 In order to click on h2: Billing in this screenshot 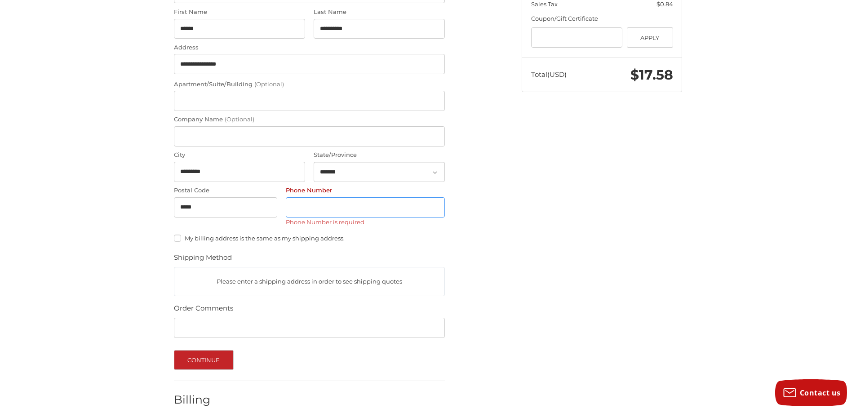, I will do `click(200, 400)`.